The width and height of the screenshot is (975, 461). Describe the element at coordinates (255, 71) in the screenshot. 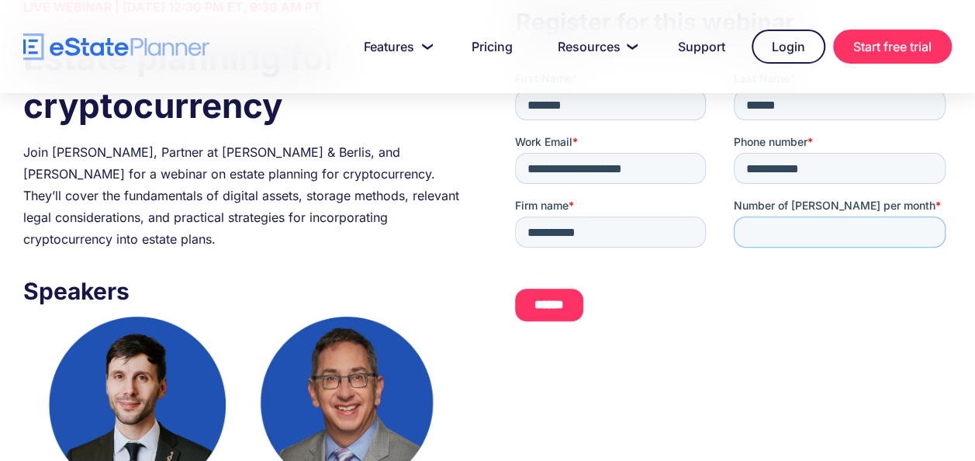

I see `span: Phone number` at that location.